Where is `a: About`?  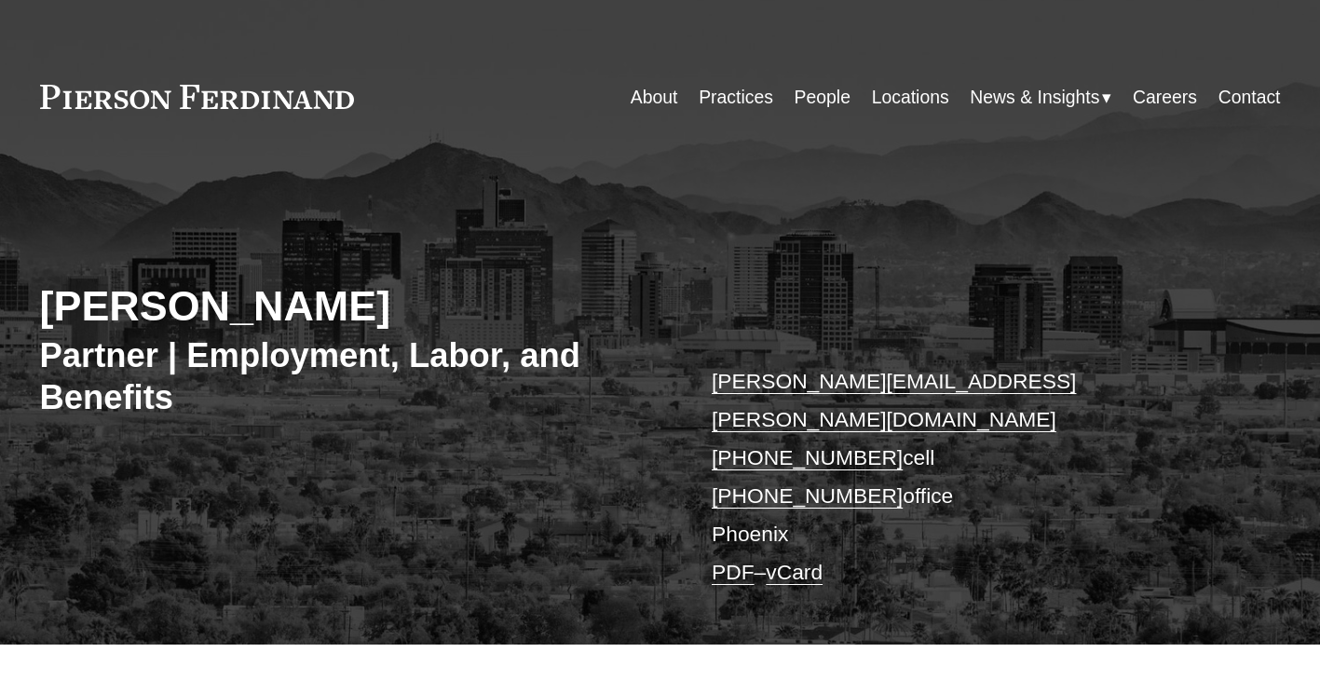
a: About is located at coordinates (654, 97).